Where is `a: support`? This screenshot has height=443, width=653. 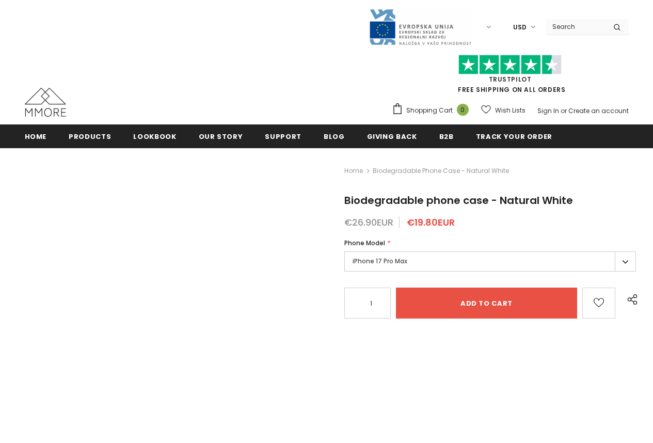 a: support is located at coordinates (283, 136).